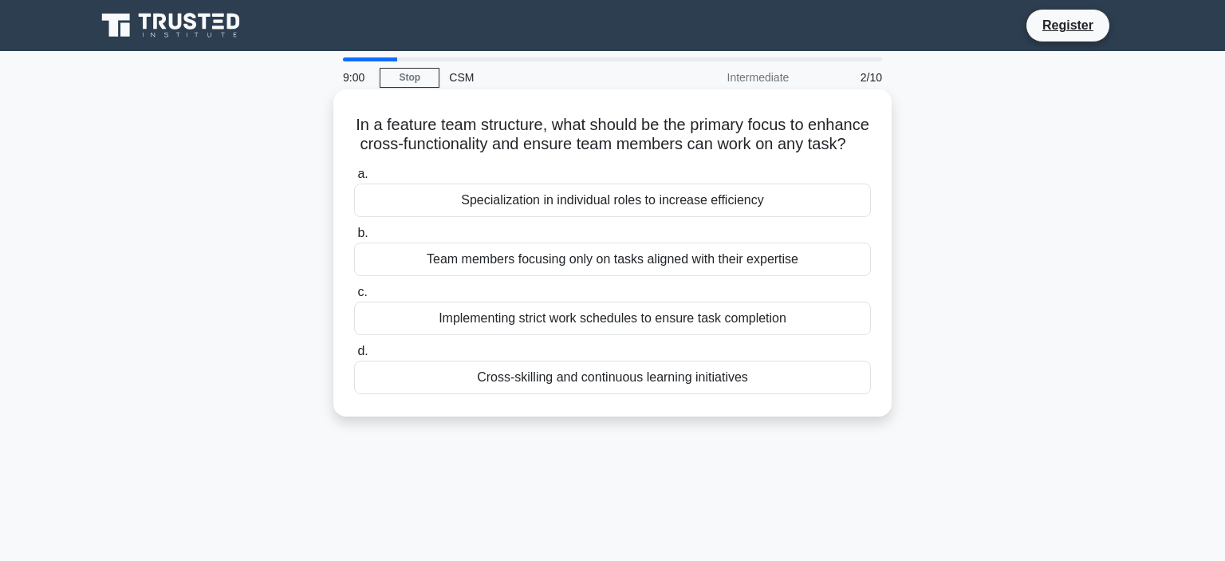  Describe the element at coordinates (362, 173) in the screenshot. I see `span: a.` at that location.